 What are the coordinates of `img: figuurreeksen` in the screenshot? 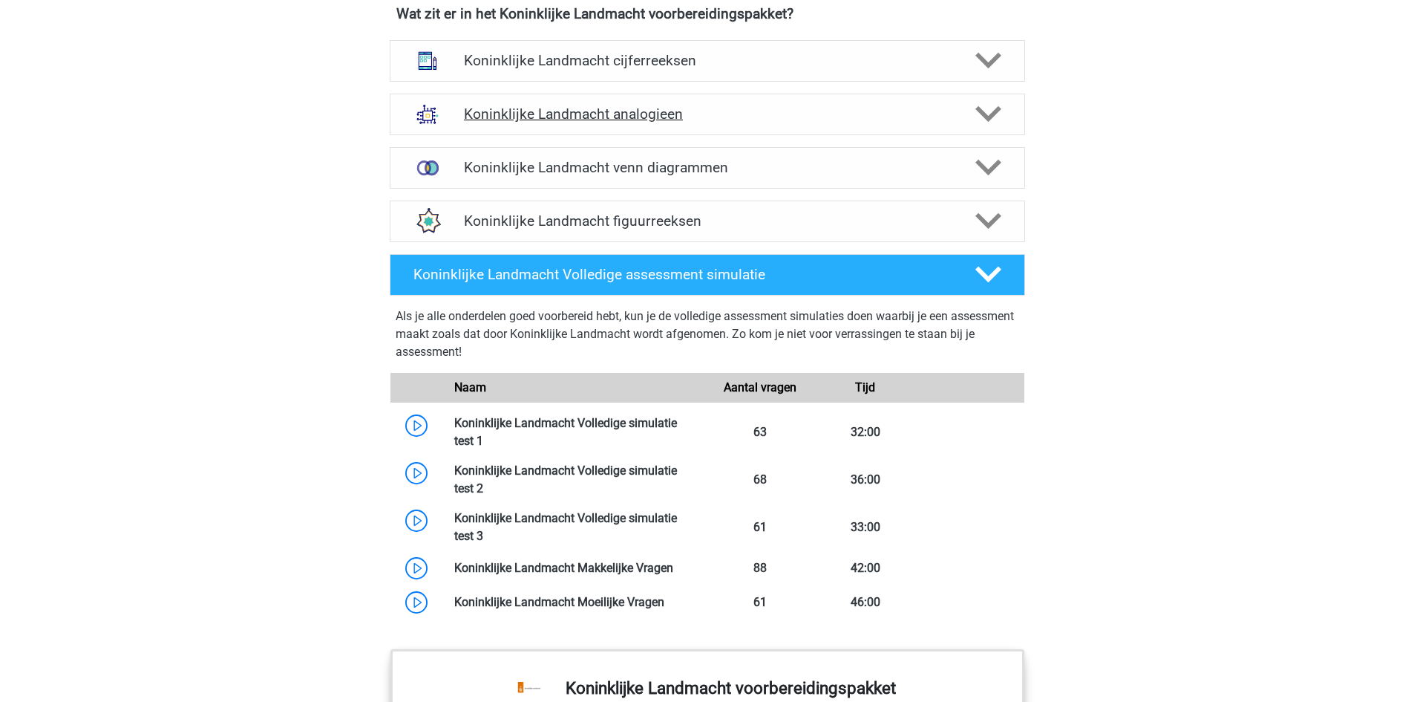 It's located at (428, 221).